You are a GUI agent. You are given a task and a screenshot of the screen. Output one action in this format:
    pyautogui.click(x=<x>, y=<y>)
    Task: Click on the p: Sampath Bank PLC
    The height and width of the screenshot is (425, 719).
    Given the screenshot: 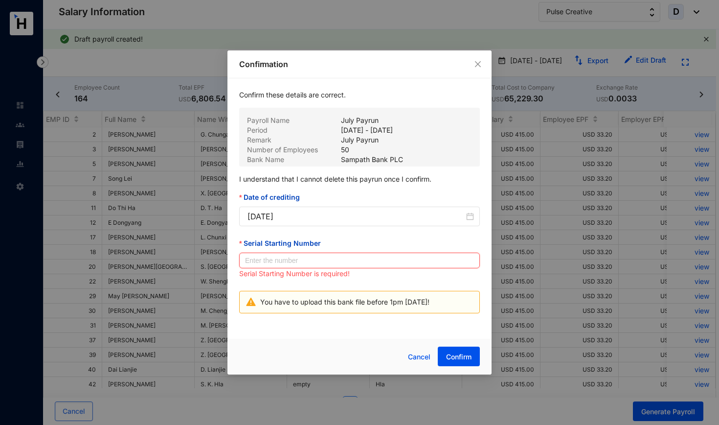 What is the action you would take?
    pyautogui.click(x=372, y=160)
    